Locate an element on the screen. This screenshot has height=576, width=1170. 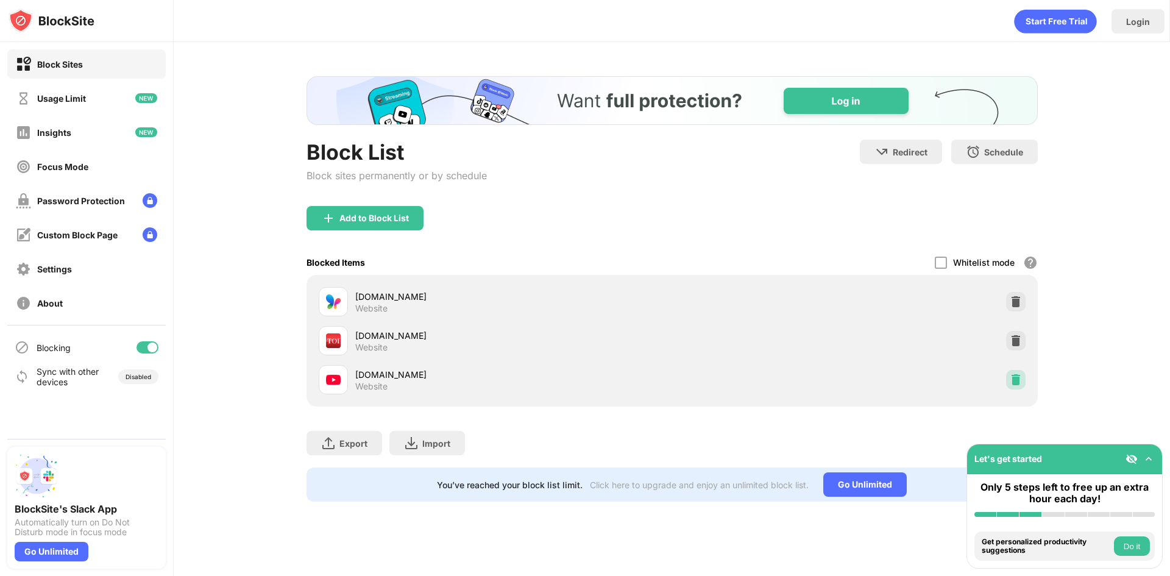
div: Schedule is located at coordinates (1003, 152).